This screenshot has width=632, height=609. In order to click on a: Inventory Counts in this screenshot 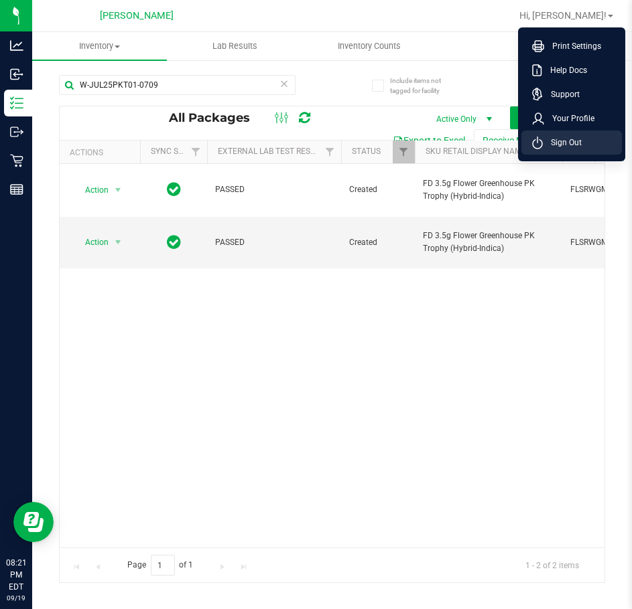, I will do `click(369, 46)`.